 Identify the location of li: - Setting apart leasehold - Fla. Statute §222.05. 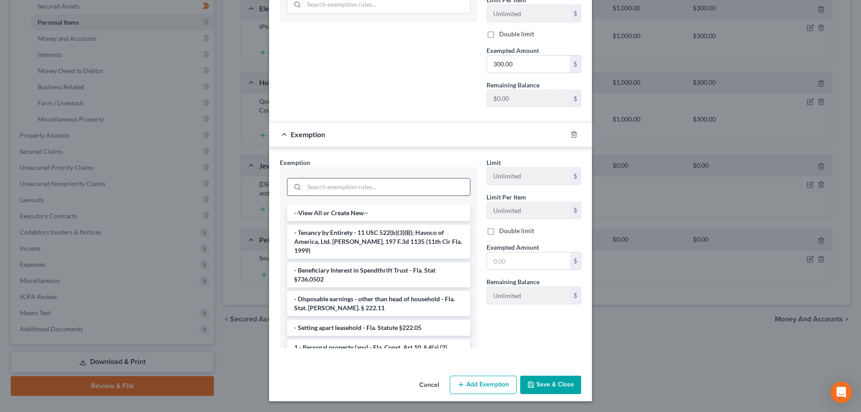
(378, 328).